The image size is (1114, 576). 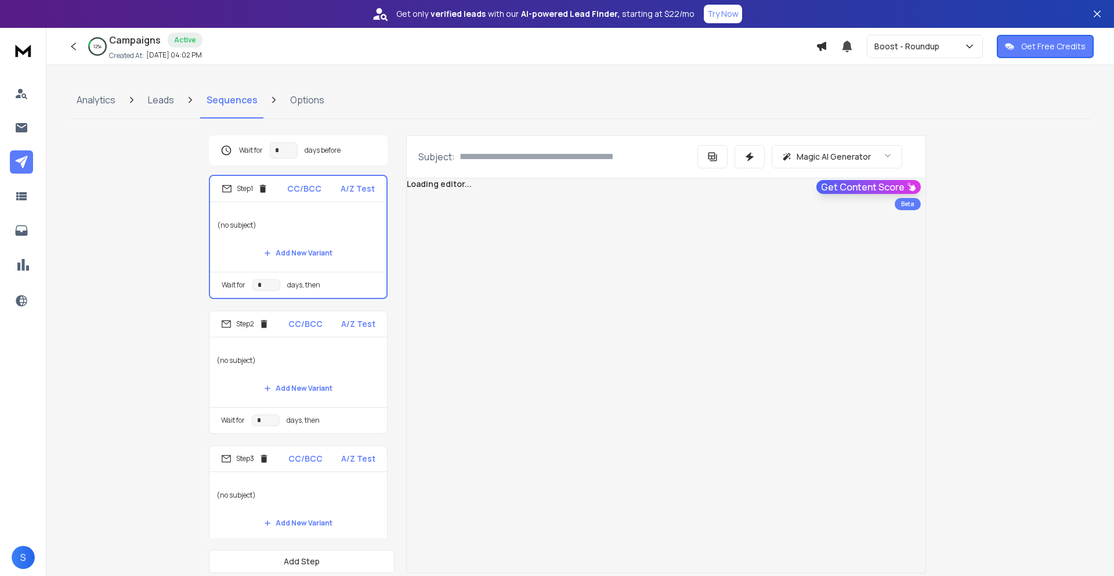 What do you see at coordinates (307, 100) in the screenshot?
I see `a: Options` at bounding box center [307, 100].